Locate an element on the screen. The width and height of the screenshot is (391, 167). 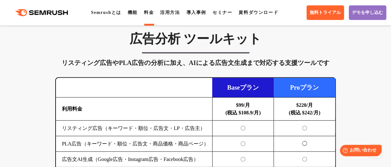
td: リスティング広告（キーワード・順位・広告文・LP・広告主） is located at coordinates (134, 129).